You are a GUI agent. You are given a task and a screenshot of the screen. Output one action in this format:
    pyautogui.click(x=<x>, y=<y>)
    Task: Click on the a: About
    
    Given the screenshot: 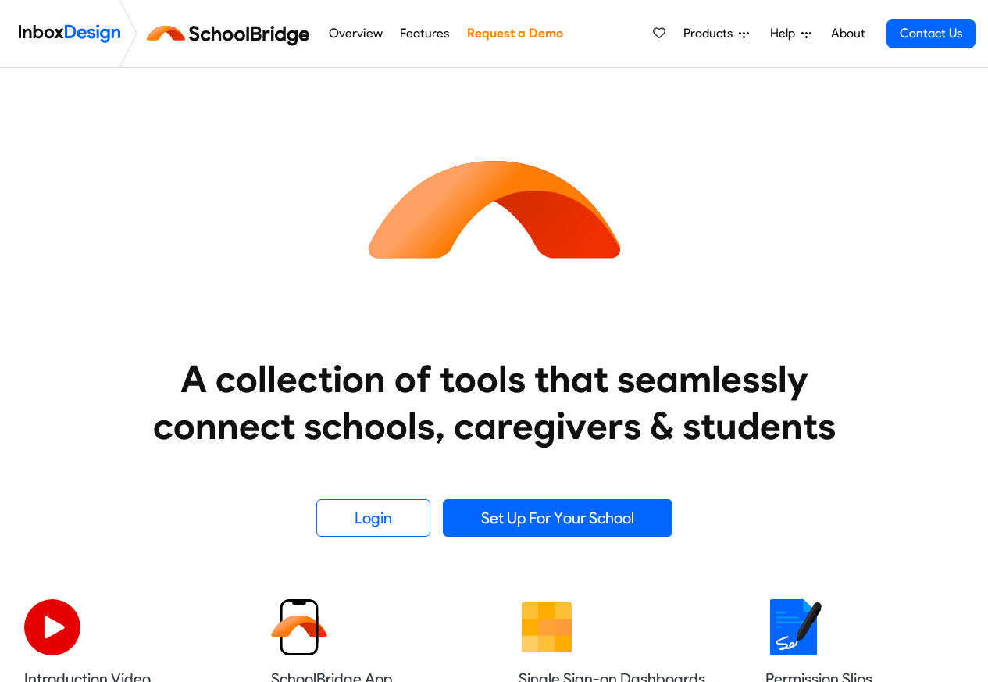 What is the action you would take?
    pyautogui.click(x=847, y=34)
    